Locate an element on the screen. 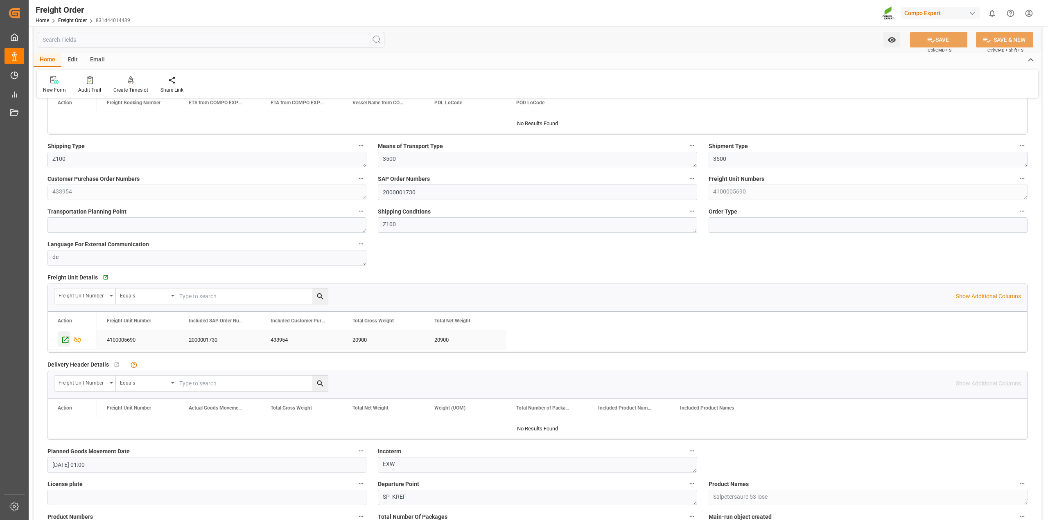 This screenshot has width=1048, height=520. textarea: EXW is located at coordinates (537, 465).